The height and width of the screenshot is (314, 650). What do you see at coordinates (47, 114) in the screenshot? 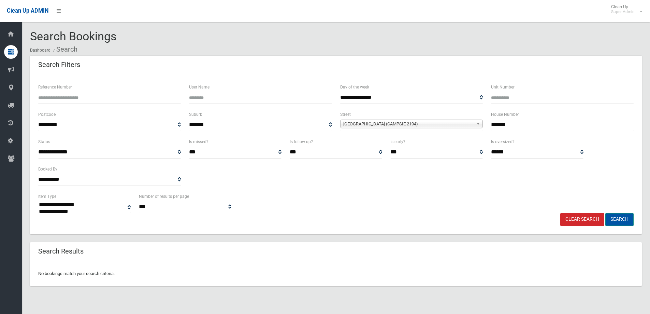
I see `label: Postcode` at bounding box center [47, 114].